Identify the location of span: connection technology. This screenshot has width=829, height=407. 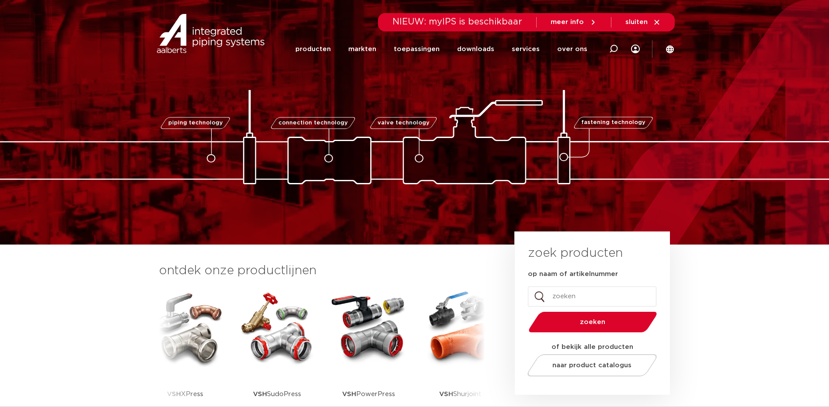
(313, 123).